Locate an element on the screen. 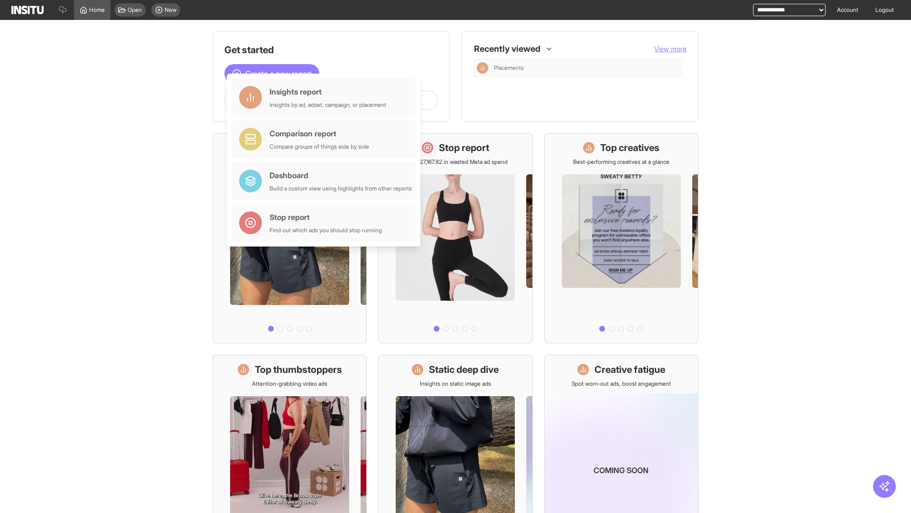  div: Build a custom view using highlights from other reports is located at coordinates (341, 188).